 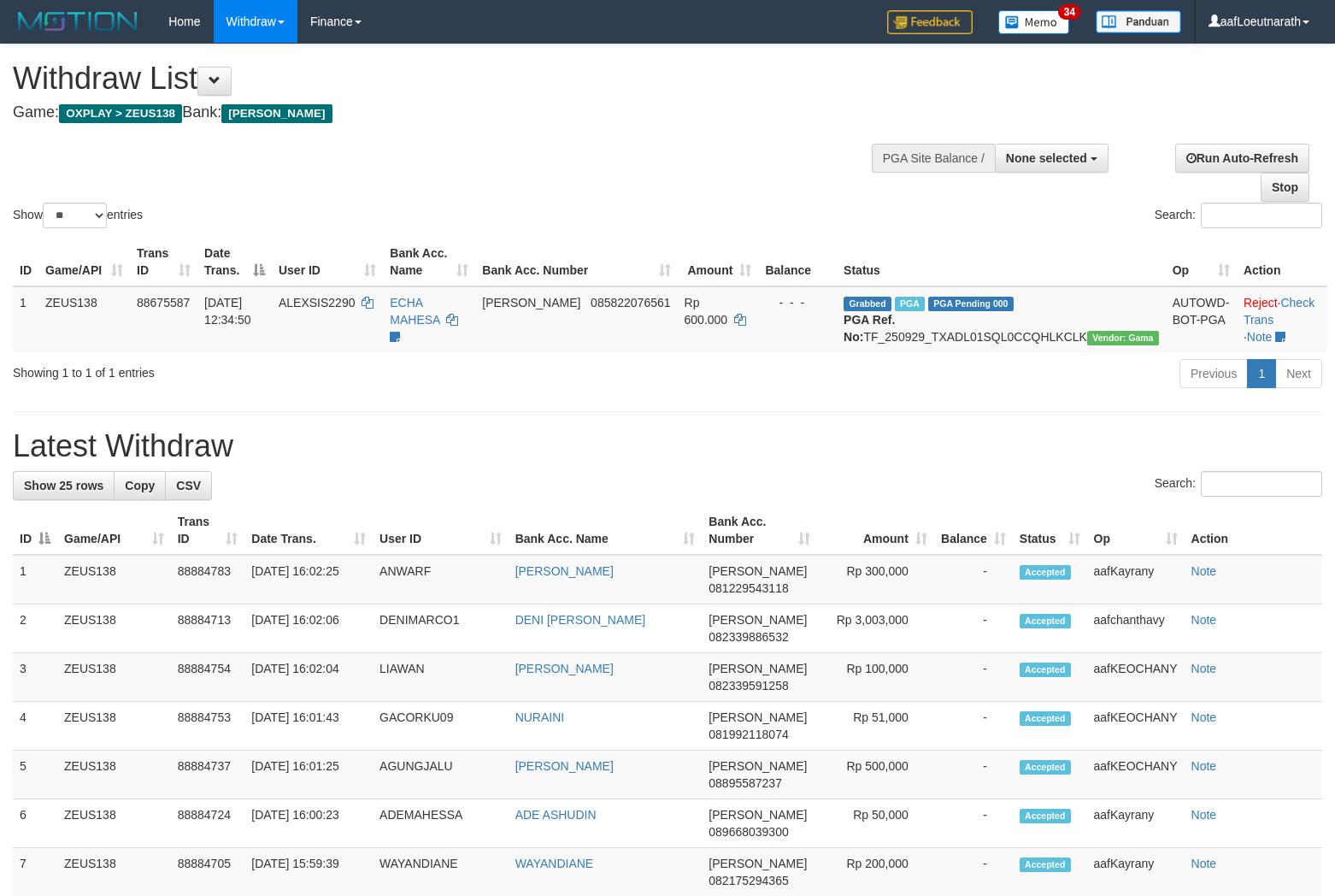 What do you see at coordinates (64, 485) in the screenshot?
I see `span: Show 25 rows` at bounding box center [64, 485].